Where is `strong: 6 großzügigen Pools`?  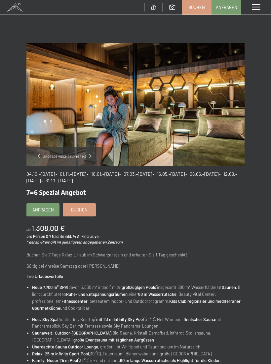
strong: 6 großzügigen Pools is located at coordinates (137, 287).